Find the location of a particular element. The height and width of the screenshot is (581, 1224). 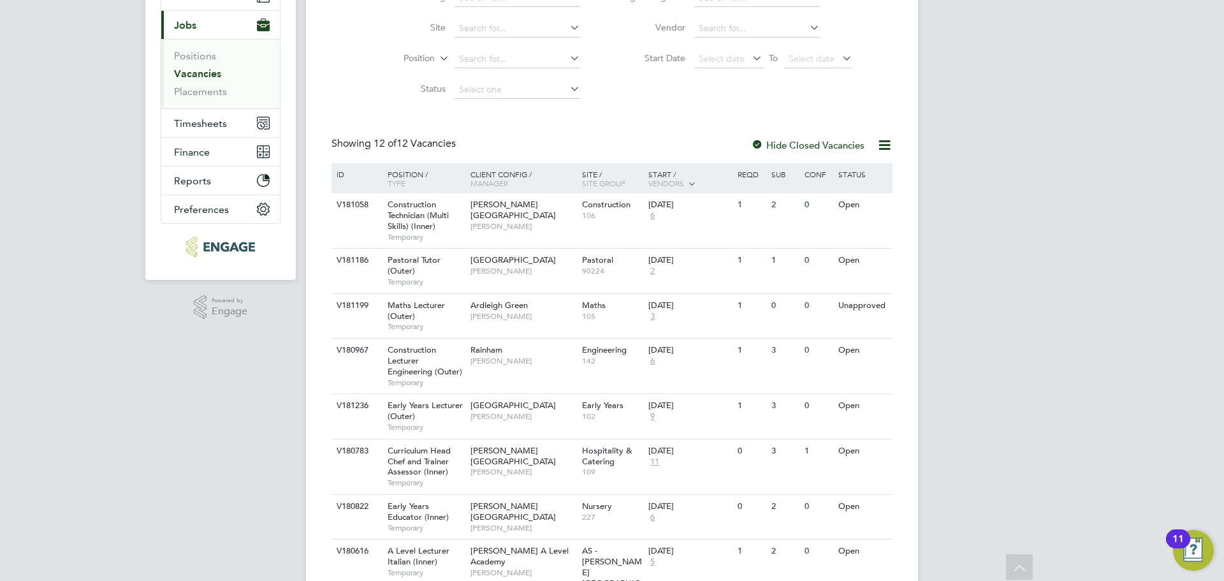

button: Open Resource Center, 11 new notifications is located at coordinates (1194, 550).